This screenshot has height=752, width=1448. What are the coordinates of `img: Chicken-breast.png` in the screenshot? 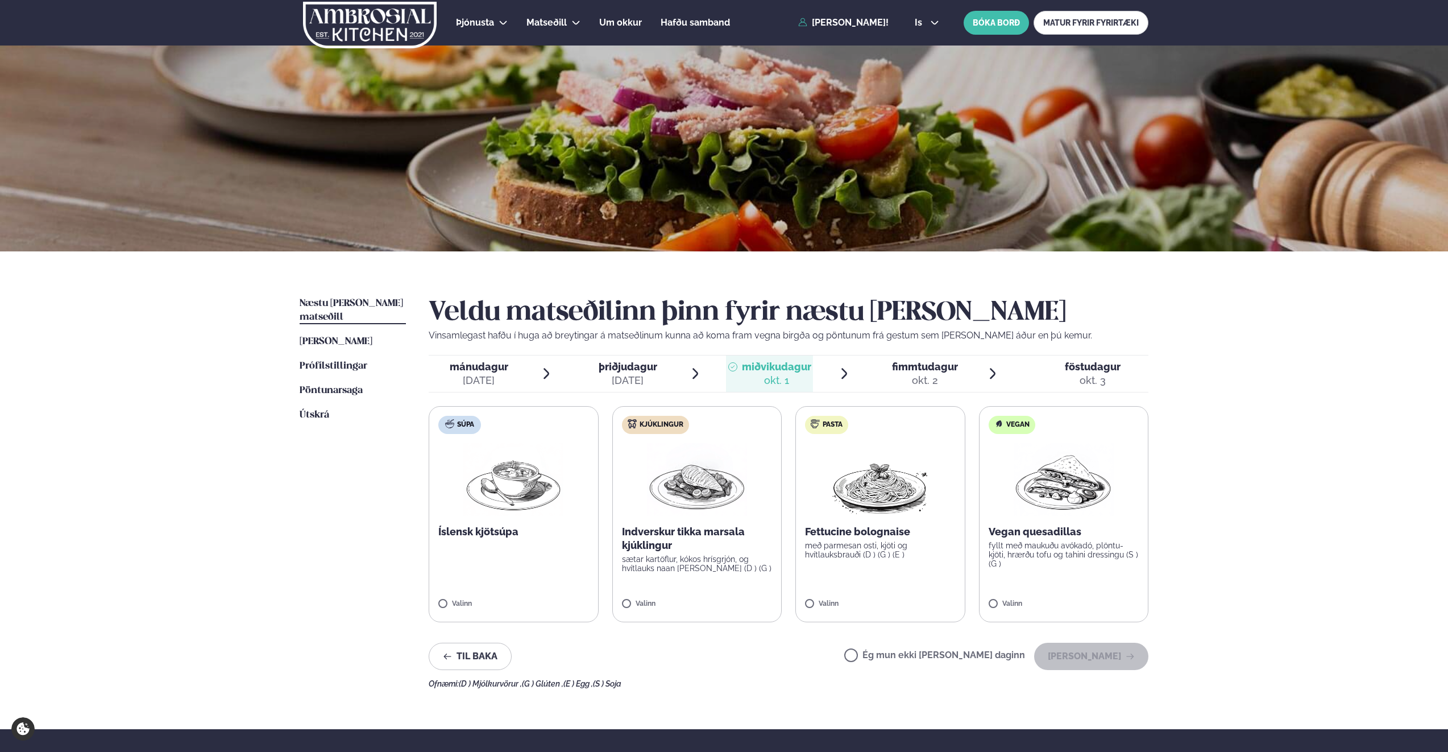 It's located at (697, 479).